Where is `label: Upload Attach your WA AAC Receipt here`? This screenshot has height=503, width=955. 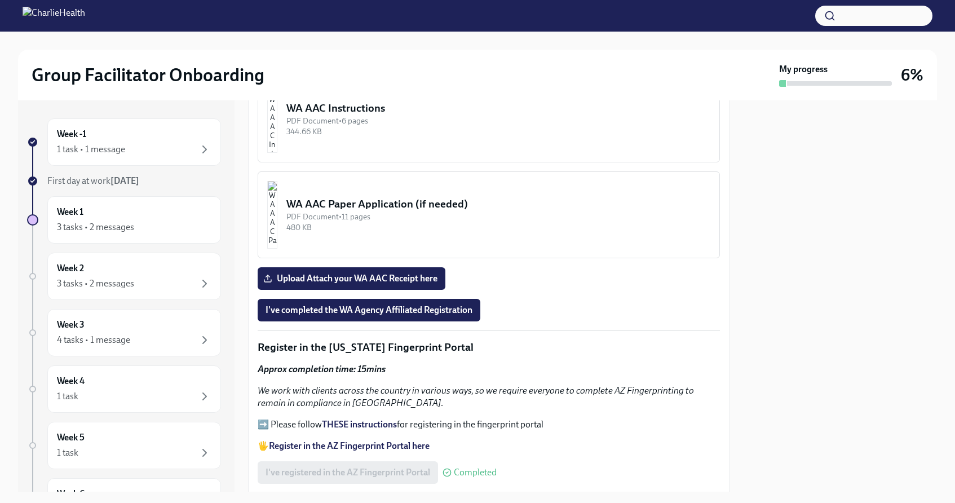 label: Upload Attach your WA AAC Receipt here is located at coordinates (351, 278).